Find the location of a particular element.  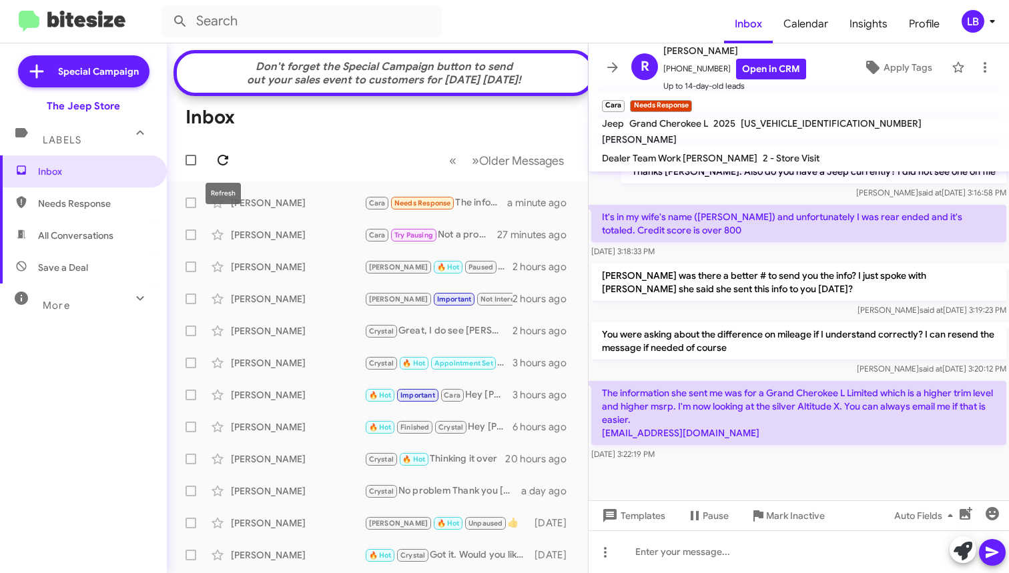

a: Open in CRM is located at coordinates (771, 69).